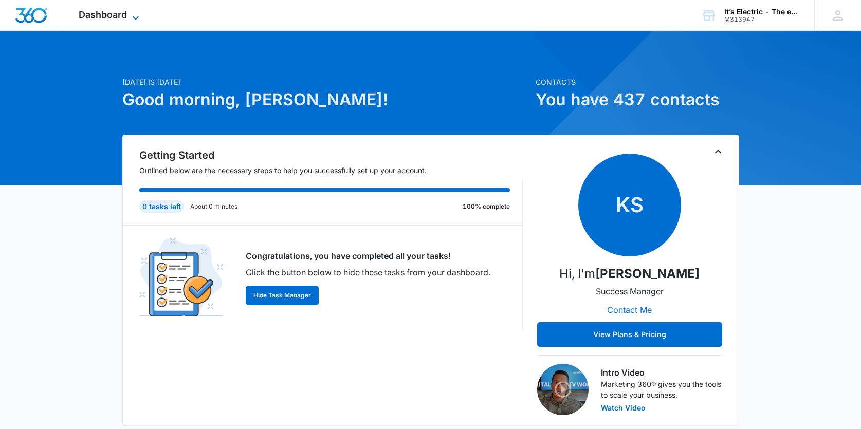 The width and height of the screenshot is (861, 429). What do you see at coordinates (630, 292) in the screenshot?
I see `p: Success Manager` at bounding box center [630, 292].